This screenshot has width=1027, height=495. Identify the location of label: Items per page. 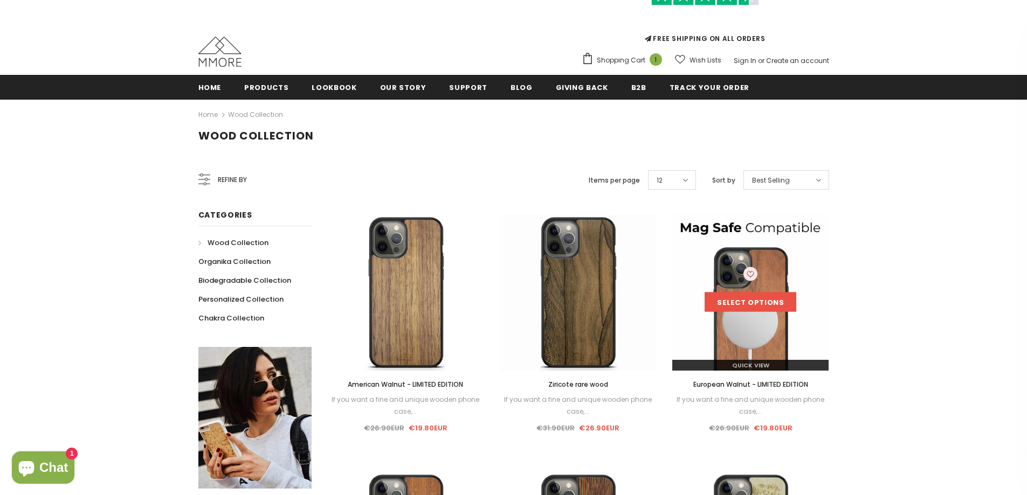
(614, 181).